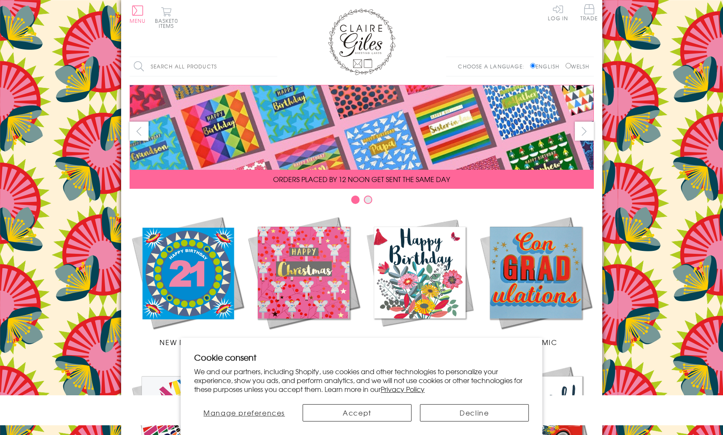  I want to click on span: New Releases, so click(187, 342).